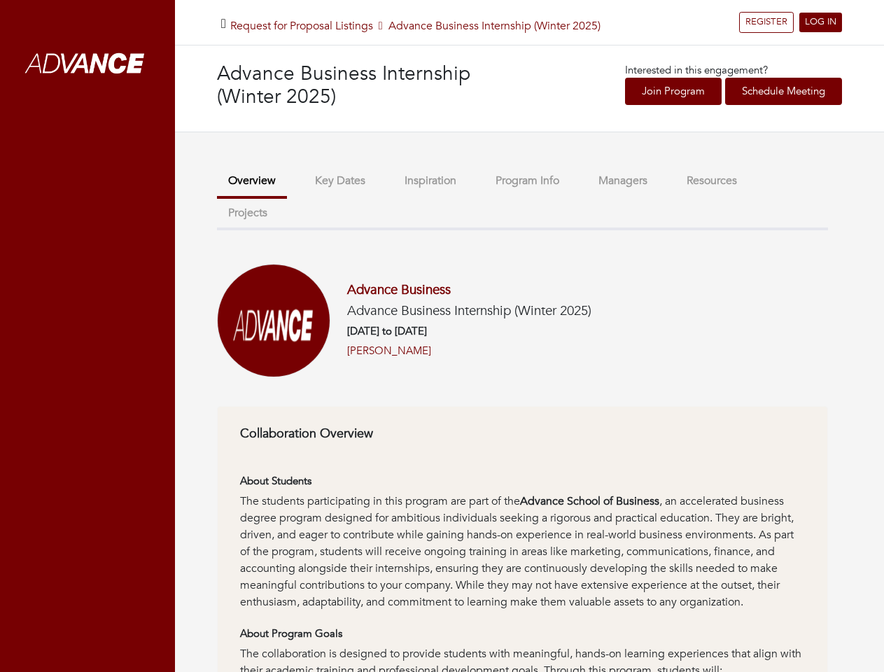 The image size is (884, 672). I want to click on h6: Collaboration Overview, so click(522, 434).